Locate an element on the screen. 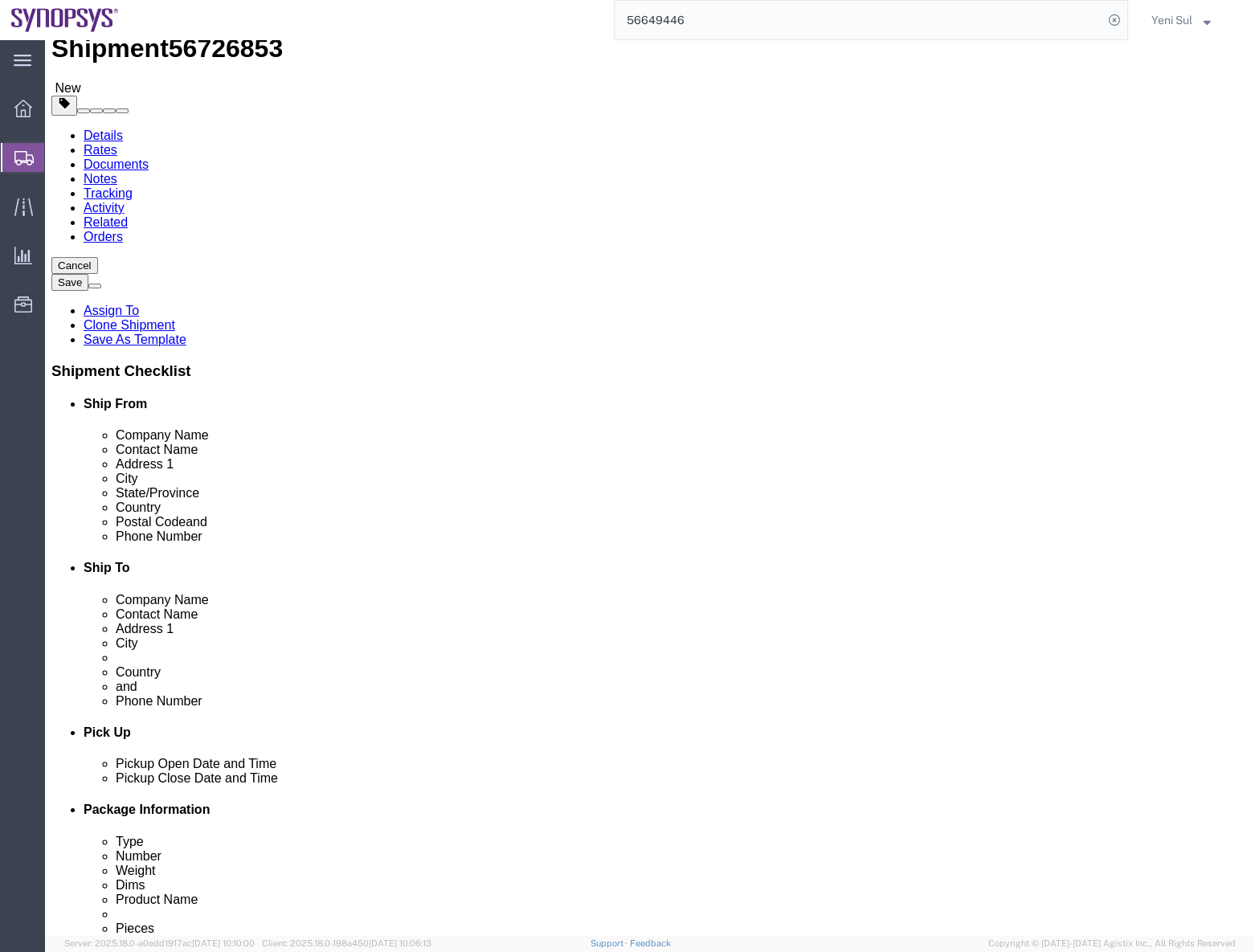 The width and height of the screenshot is (1255, 952). button: Yeni Sul is located at coordinates (1191, 20).